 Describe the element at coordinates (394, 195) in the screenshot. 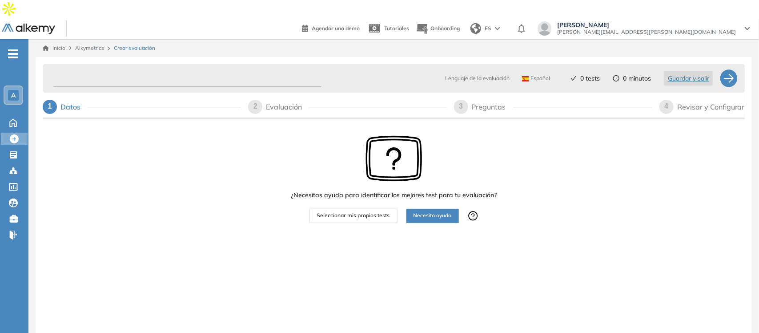

I see `span: ¿Necesitas ayuda para identificar los mejores test para tu evaluación?` at that location.